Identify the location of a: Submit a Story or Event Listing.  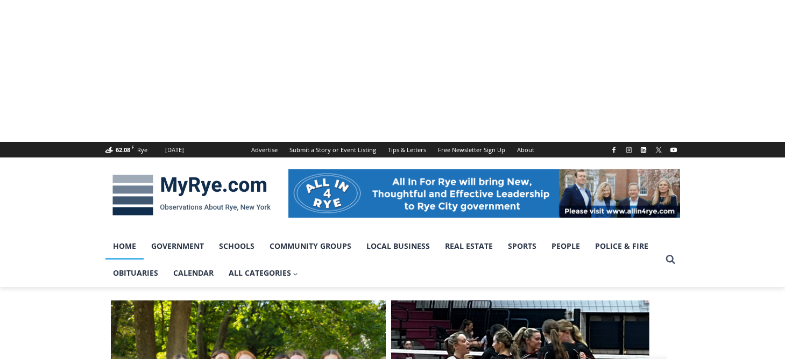
(333, 150).